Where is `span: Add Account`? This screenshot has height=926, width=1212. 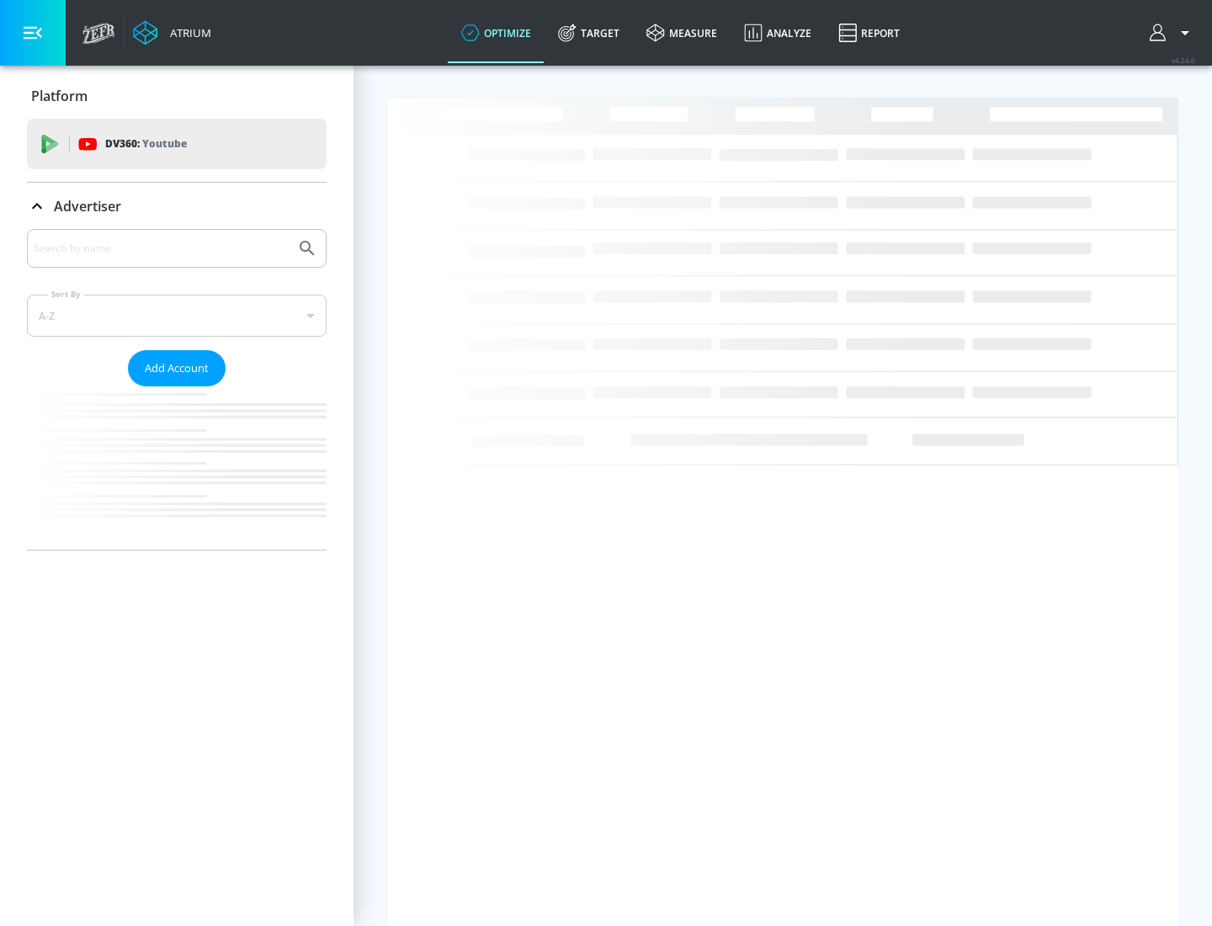 span: Add Account is located at coordinates (177, 368).